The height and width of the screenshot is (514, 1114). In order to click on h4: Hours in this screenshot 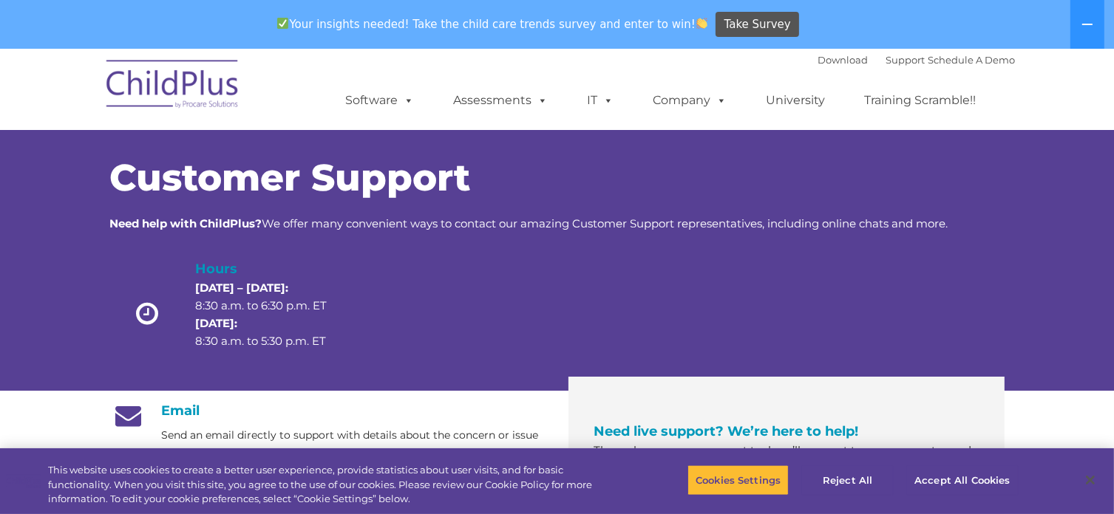, I will do `click(273, 269)`.